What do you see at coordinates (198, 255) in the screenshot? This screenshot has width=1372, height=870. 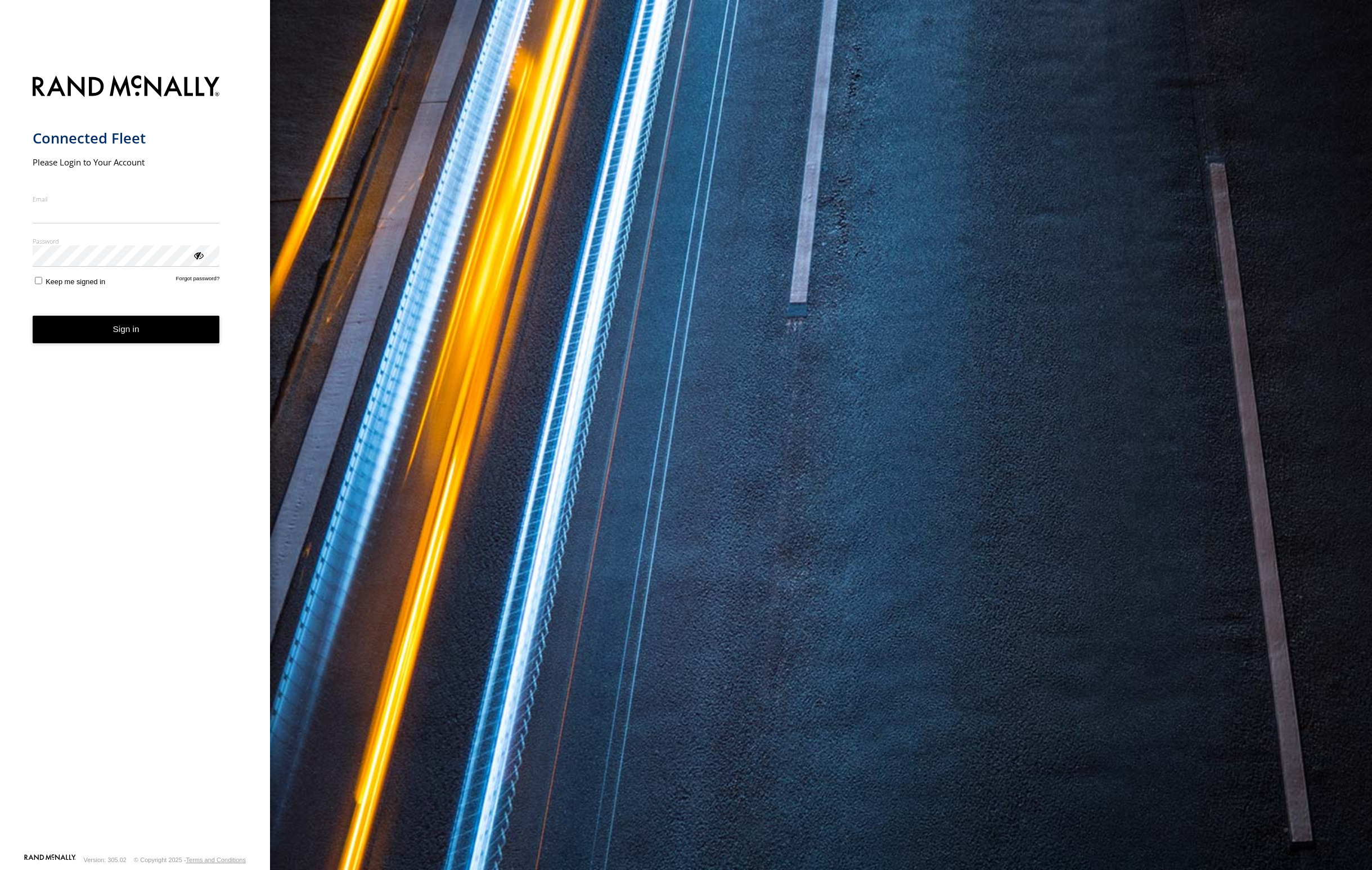 I see `div: ViewPassword` at bounding box center [198, 255].